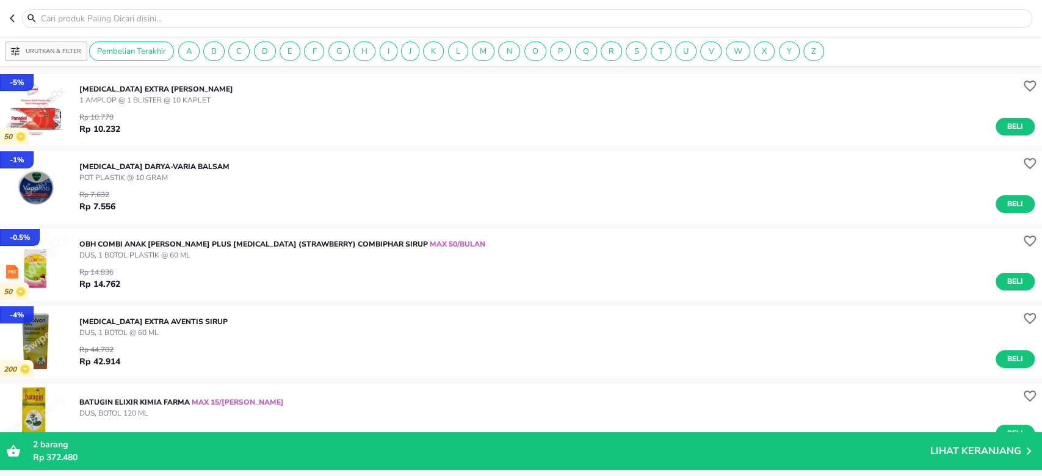  I want to click on div: Q, so click(586, 51).